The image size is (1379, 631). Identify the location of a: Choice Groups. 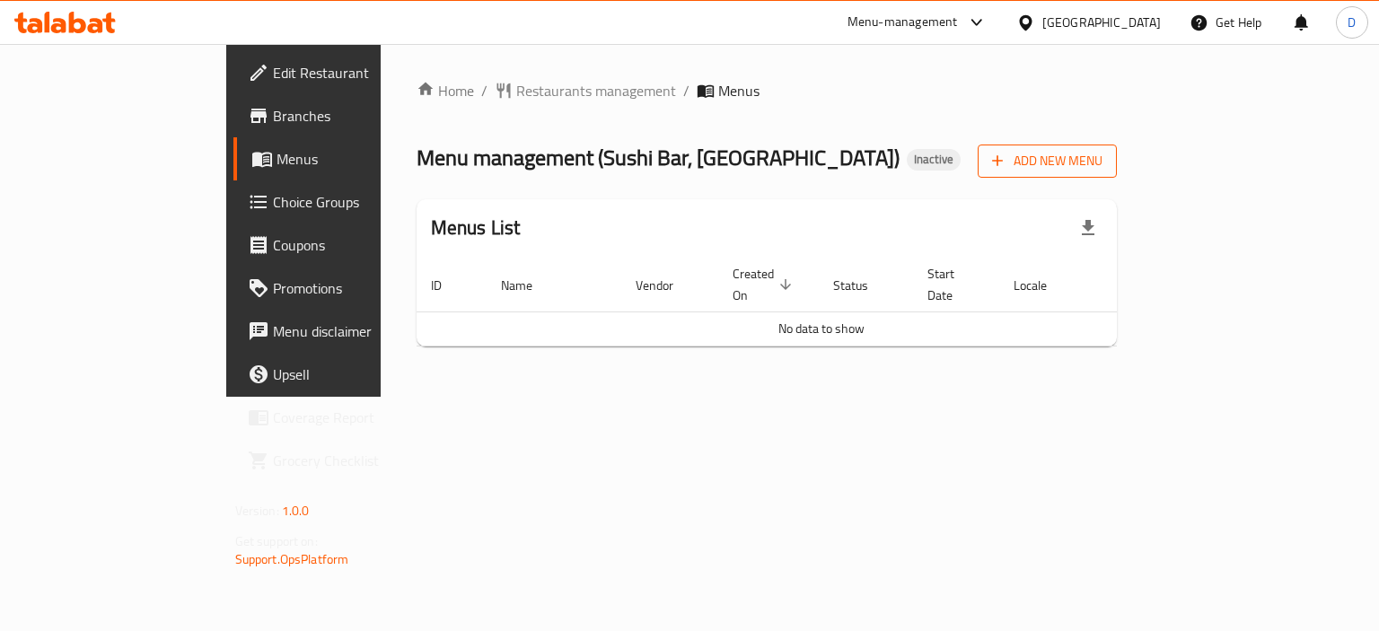
(345, 202).